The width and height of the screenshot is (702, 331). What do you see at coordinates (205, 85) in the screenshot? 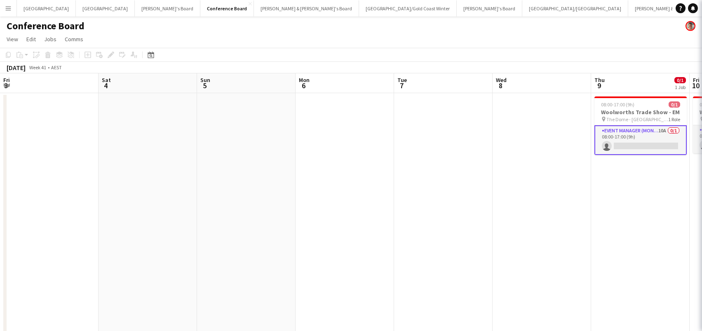
I see `span: 5` at bounding box center [205, 85].